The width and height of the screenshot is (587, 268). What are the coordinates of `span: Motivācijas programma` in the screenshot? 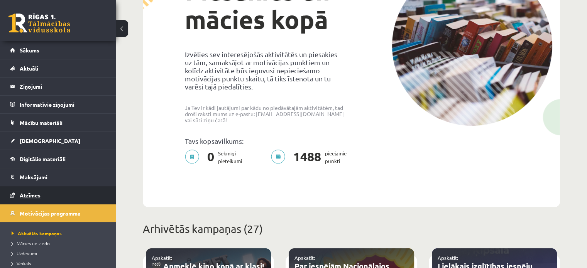 It's located at (50, 213).